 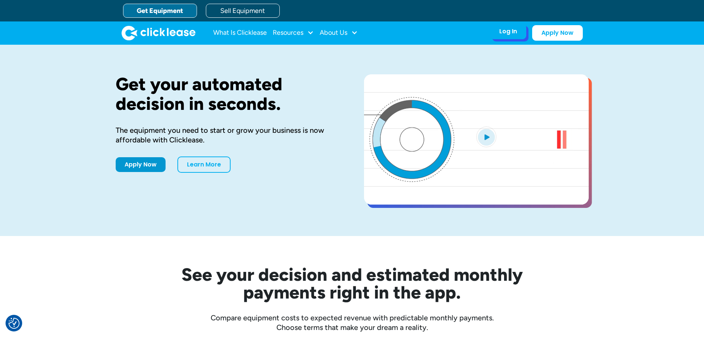 I want to click on a: What Is Clicklease, so click(x=240, y=33).